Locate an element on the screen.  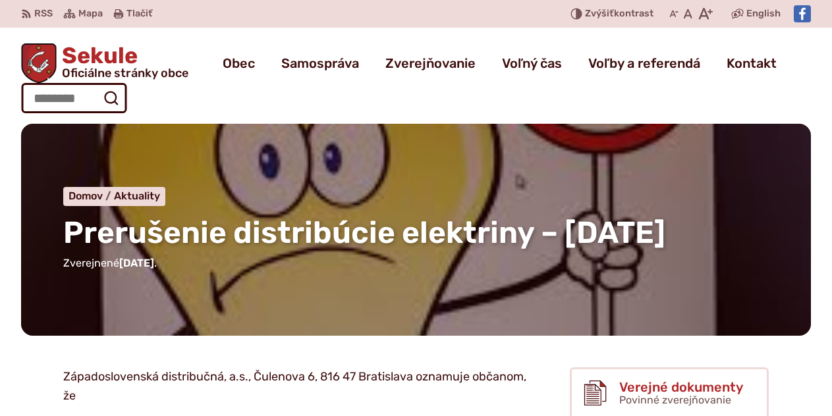
span: Voľby a referendá is located at coordinates (644, 63).